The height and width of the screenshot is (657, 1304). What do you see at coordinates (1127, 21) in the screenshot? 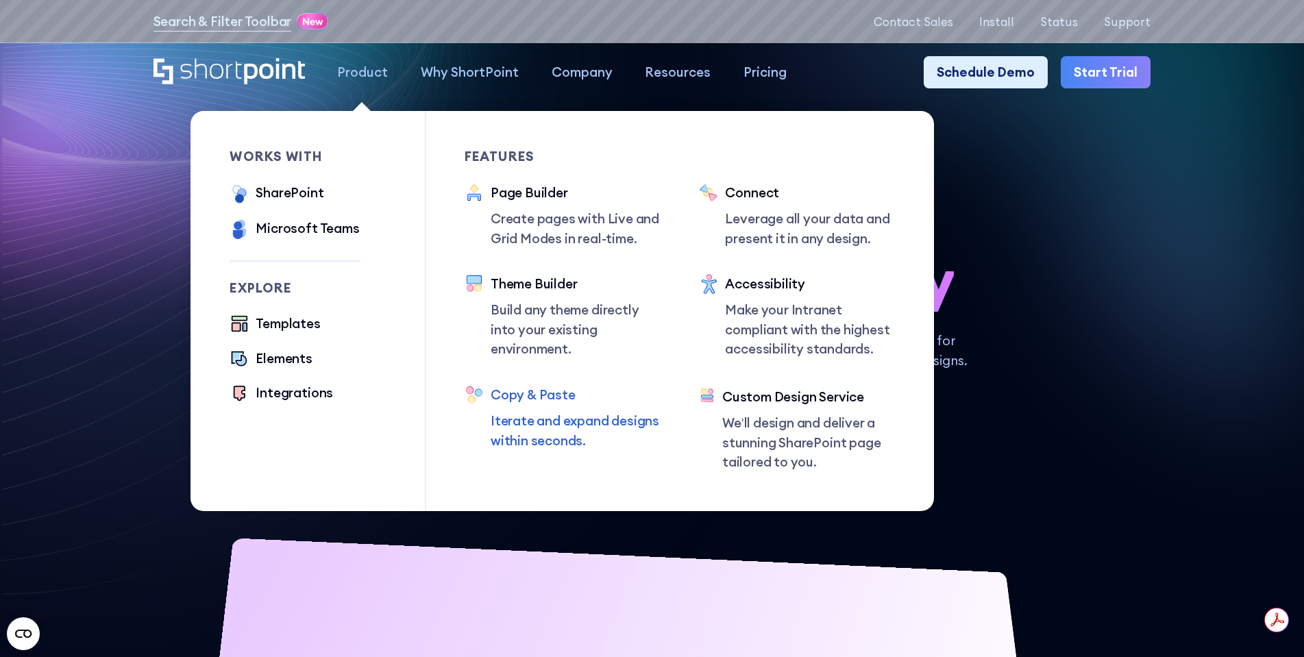
I see `p: Support` at bounding box center [1127, 21].